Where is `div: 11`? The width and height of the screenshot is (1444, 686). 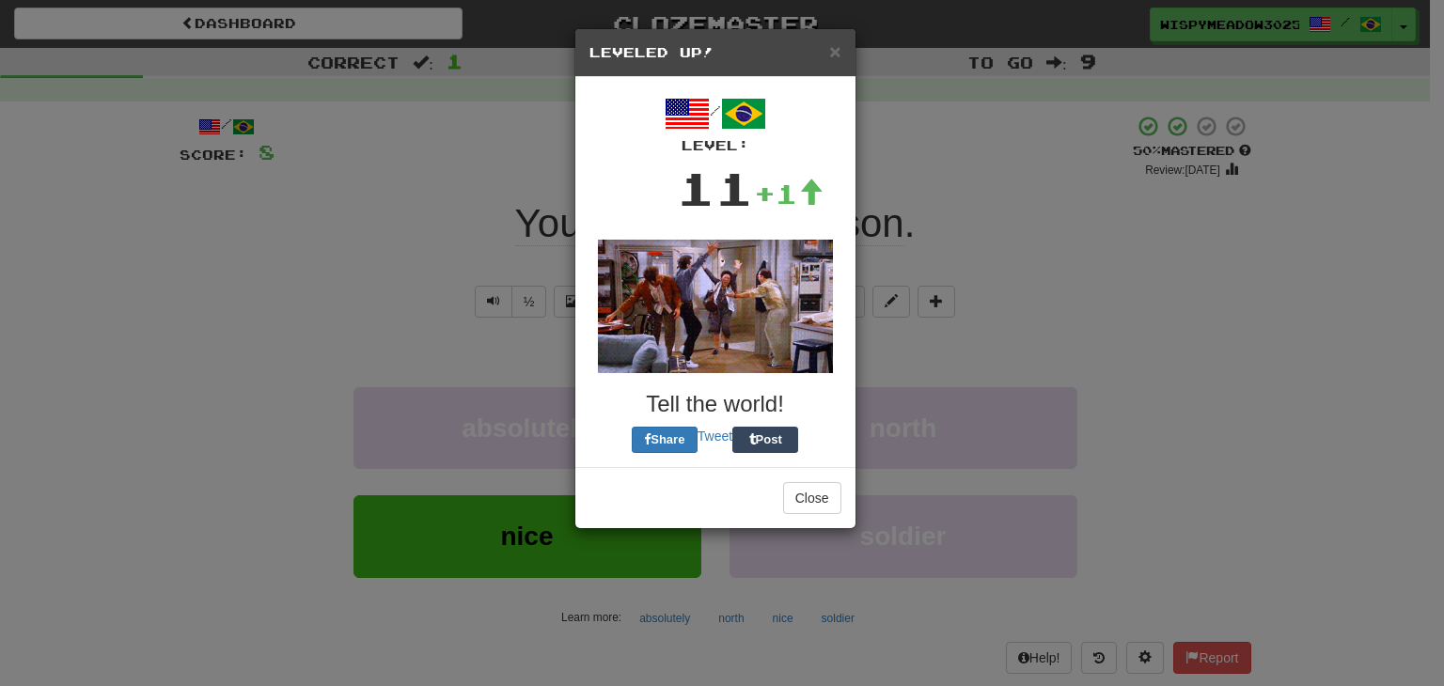 div: 11 is located at coordinates (715, 188).